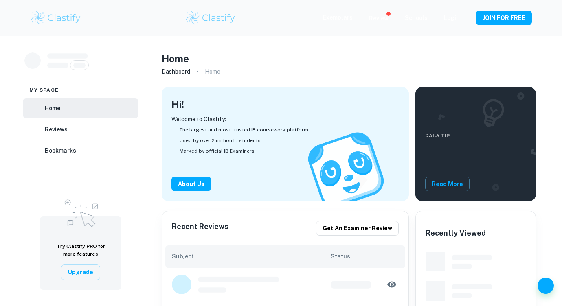 This screenshot has width=562, height=306. Describe the element at coordinates (220, 141) in the screenshot. I see `span: Used by over 2 million IB students` at that location.